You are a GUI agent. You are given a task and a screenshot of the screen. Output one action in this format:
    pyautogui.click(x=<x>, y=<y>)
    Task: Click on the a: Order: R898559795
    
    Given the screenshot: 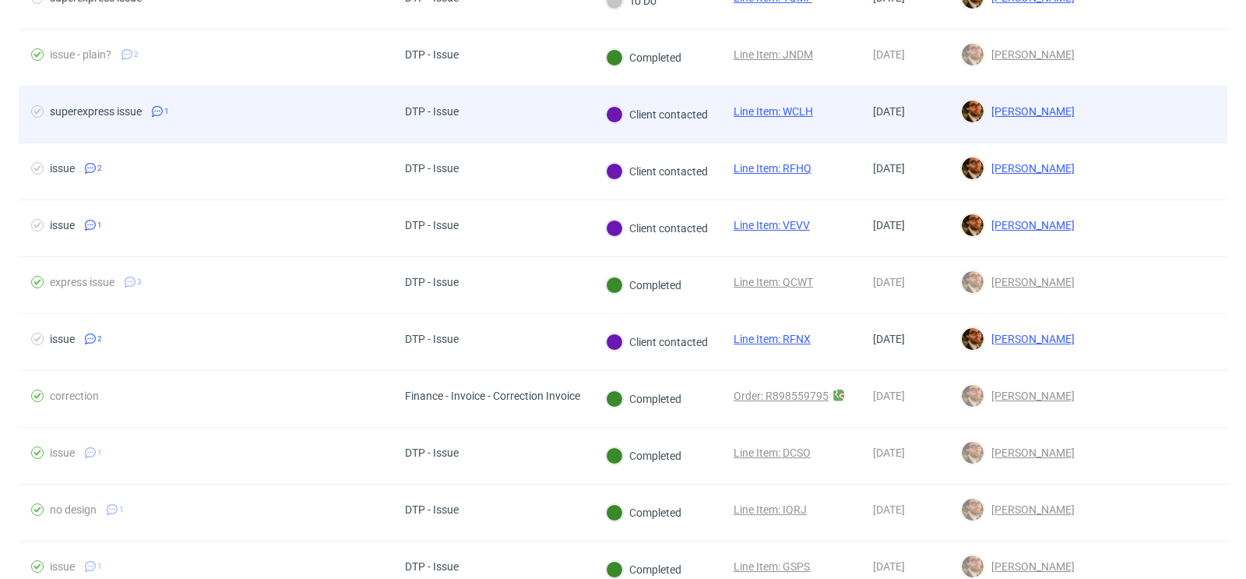 What is the action you would take?
    pyautogui.click(x=781, y=396)
    